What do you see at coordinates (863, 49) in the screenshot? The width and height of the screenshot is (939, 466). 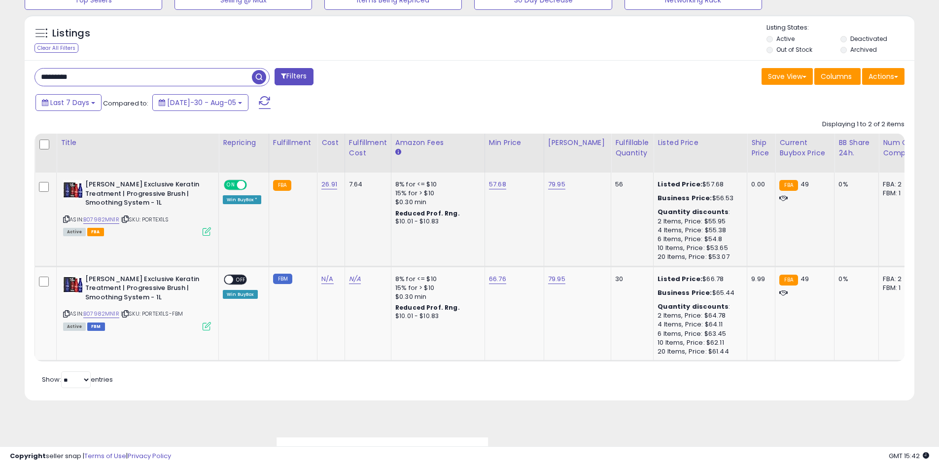 I see `label: Archived` at bounding box center [863, 49].